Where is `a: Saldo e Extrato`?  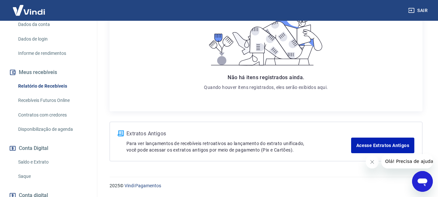 a: Saldo e Extrato is located at coordinates (52, 162).